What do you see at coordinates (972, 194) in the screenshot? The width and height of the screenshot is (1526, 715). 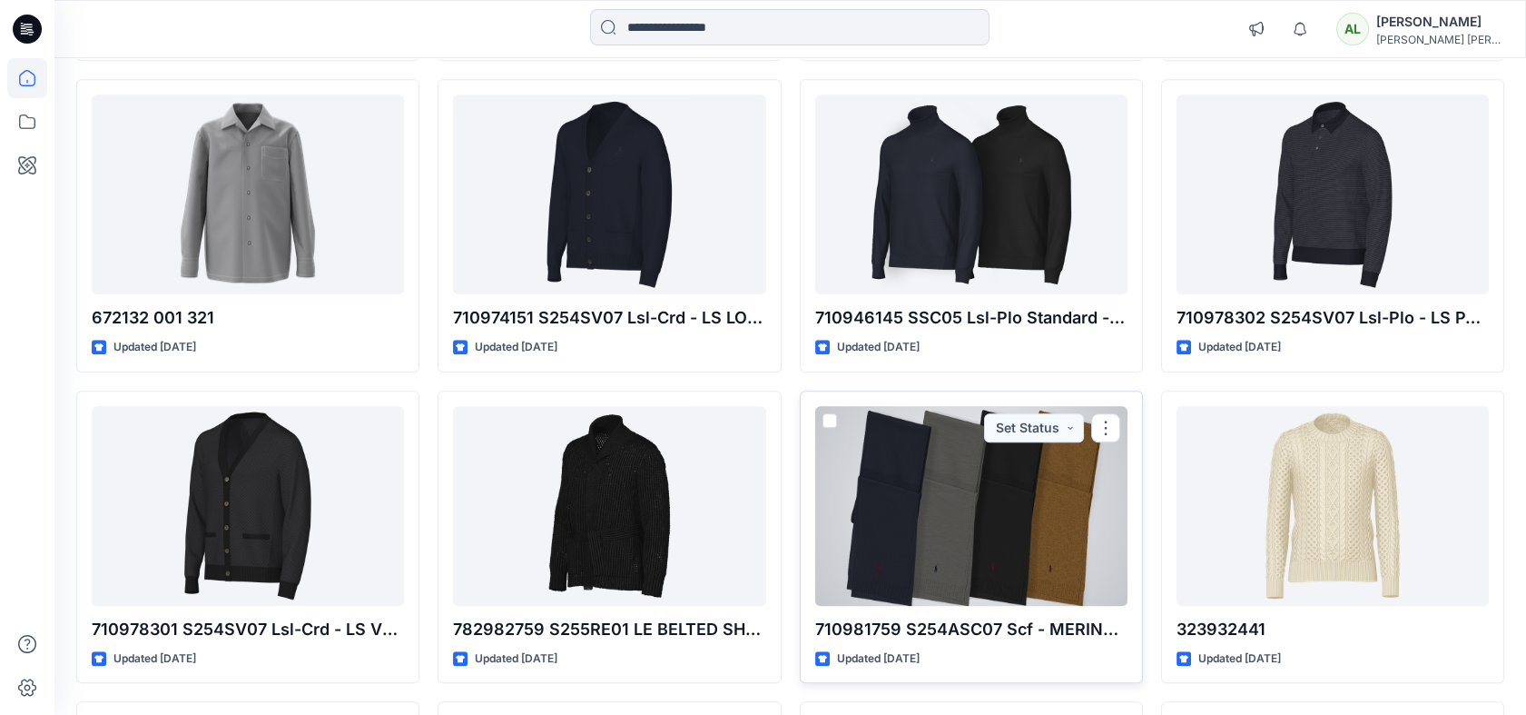 I see `a: 710946145 SSC05 Lsl-Plo Standard - LS TN PP` at bounding box center [972, 194].